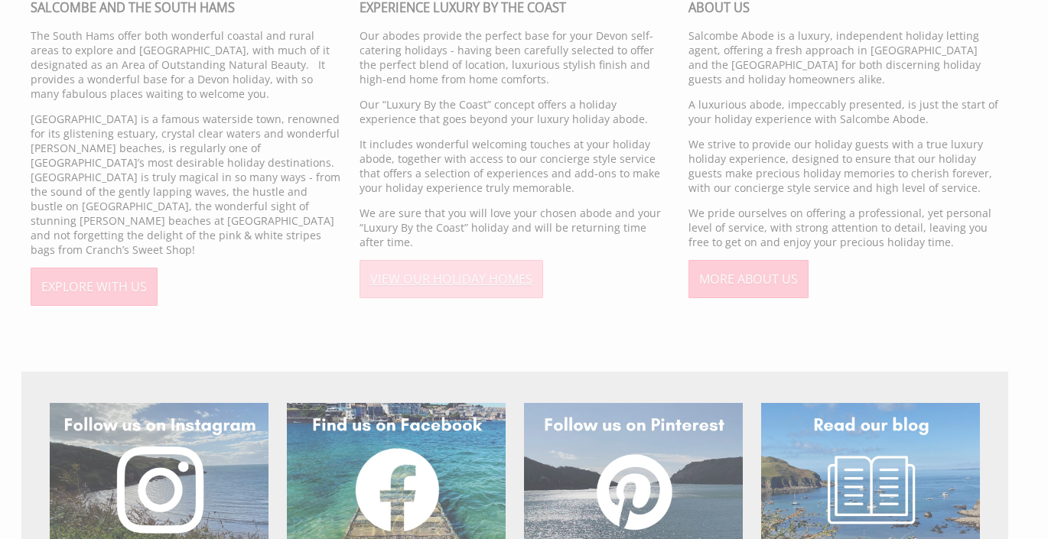 The height and width of the screenshot is (539, 1048). I want to click on p: We strive to provide our holiday guests with a true luxury holiday experience, designed to ensure..., so click(844, 166).